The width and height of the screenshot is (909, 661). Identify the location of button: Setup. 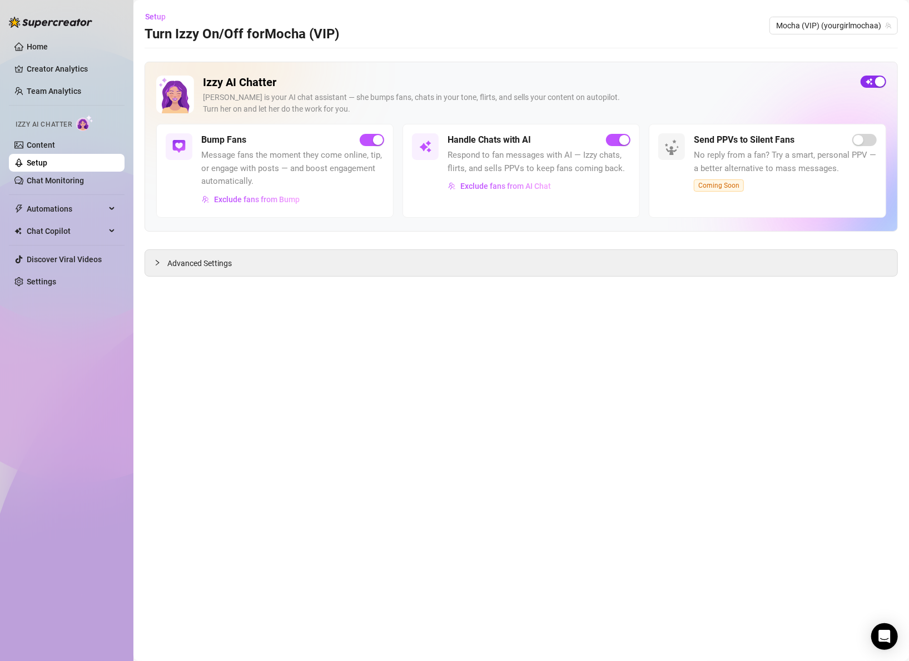
(160, 17).